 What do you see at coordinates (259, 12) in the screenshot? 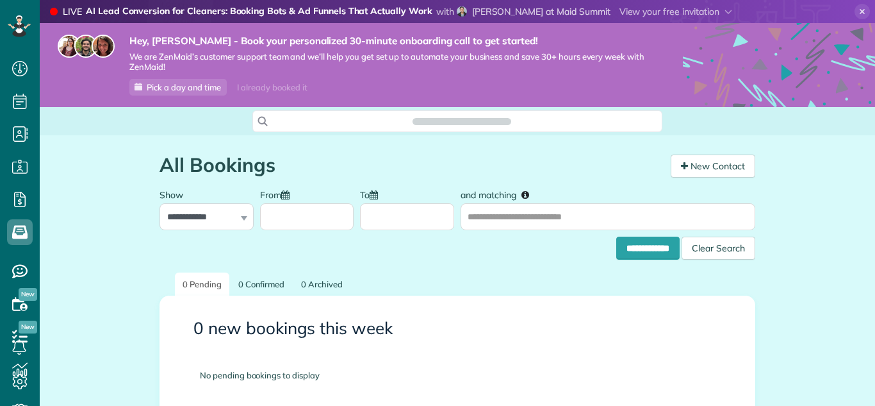
I see `strong: AI Lead Conversion for Cleaners: Booking Bots & Ad Funnels That Actually Work` at bounding box center [259, 12].